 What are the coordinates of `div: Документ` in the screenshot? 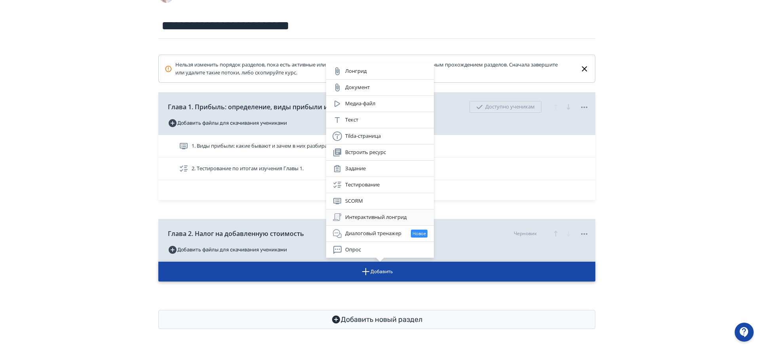 It's located at (380, 87).